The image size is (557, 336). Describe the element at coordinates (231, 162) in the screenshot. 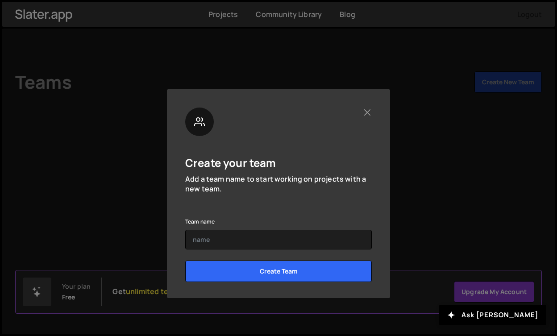

I see `h5: Create your team` at that location.